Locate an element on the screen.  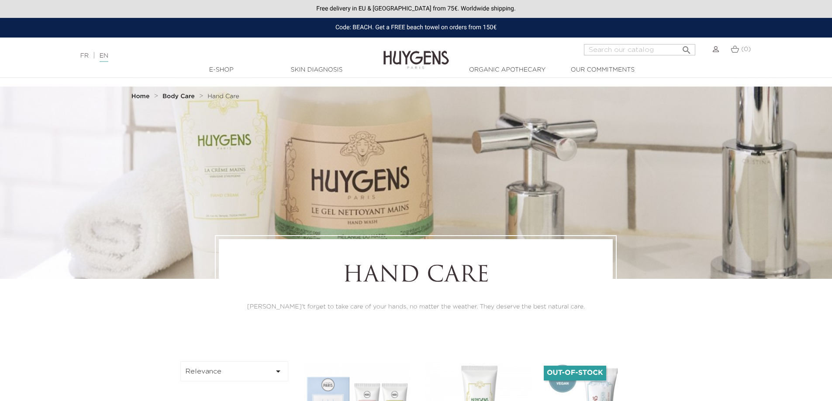
a: Organic Apothecary is located at coordinates (508, 70).